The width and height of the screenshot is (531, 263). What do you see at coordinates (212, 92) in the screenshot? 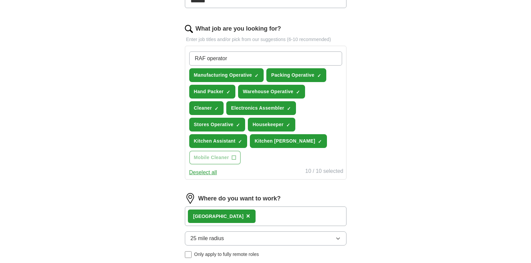
I see `button: Hand Packer✓` at bounding box center [212, 92].